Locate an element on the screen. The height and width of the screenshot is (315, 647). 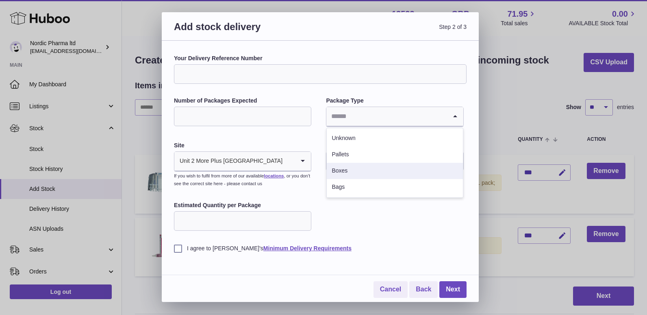
li: Bags is located at coordinates (395, 187).